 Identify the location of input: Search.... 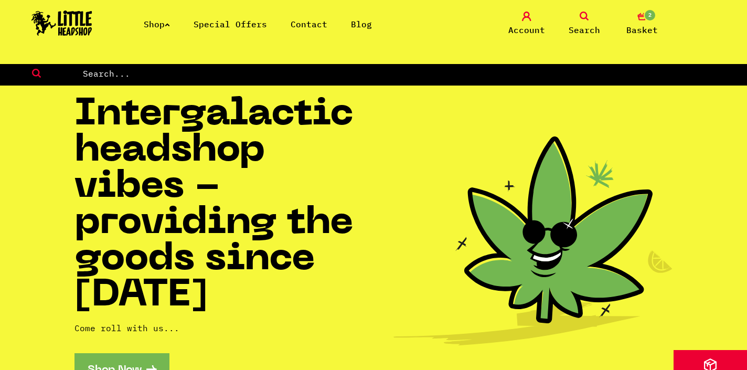
(414, 73).